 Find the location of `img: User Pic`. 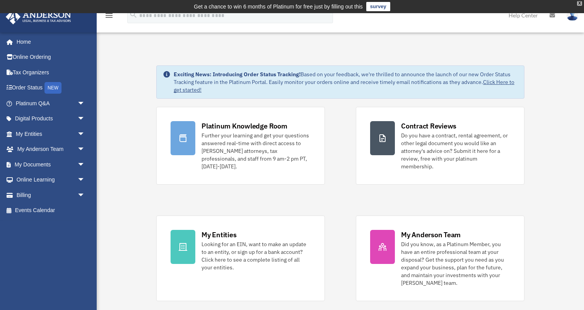

img: User Pic is located at coordinates (572, 15).